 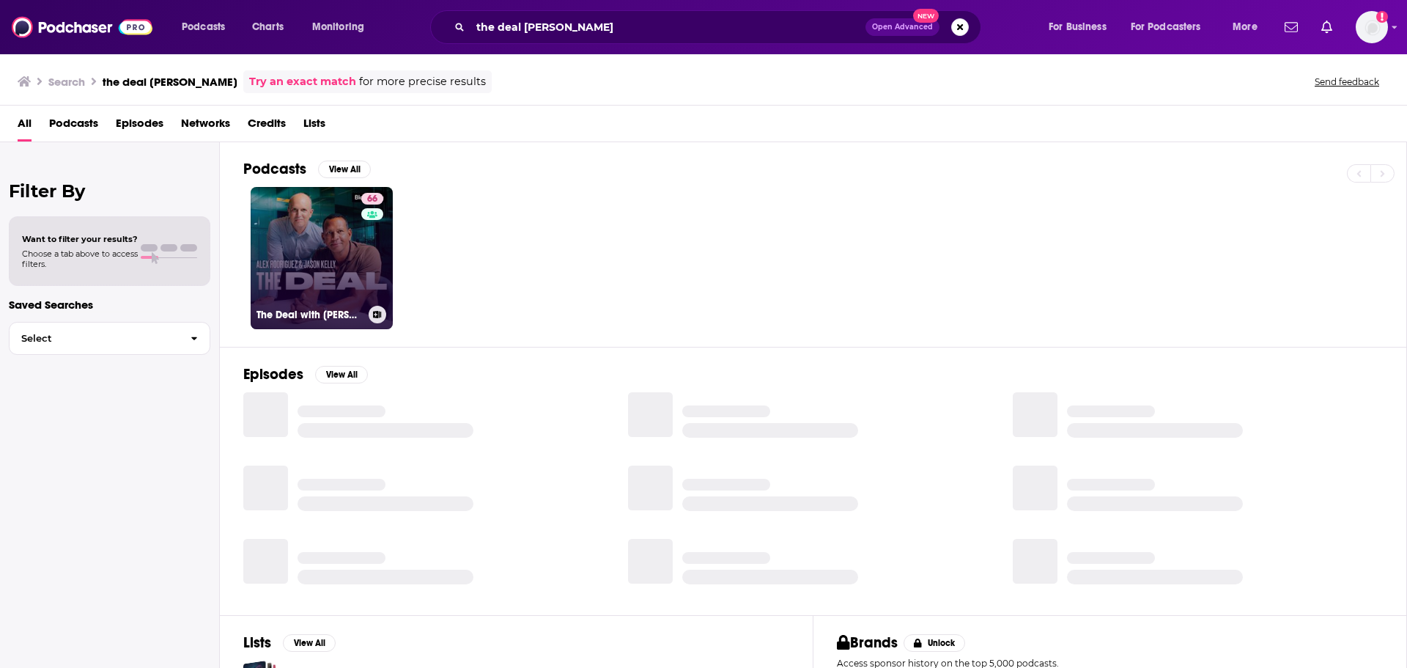 What do you see at coordinates (82, 27) in the screenshot?
I see `a: Podchaser - Follow, Share and Rate Podcasts` at bounding box center [82, 27].